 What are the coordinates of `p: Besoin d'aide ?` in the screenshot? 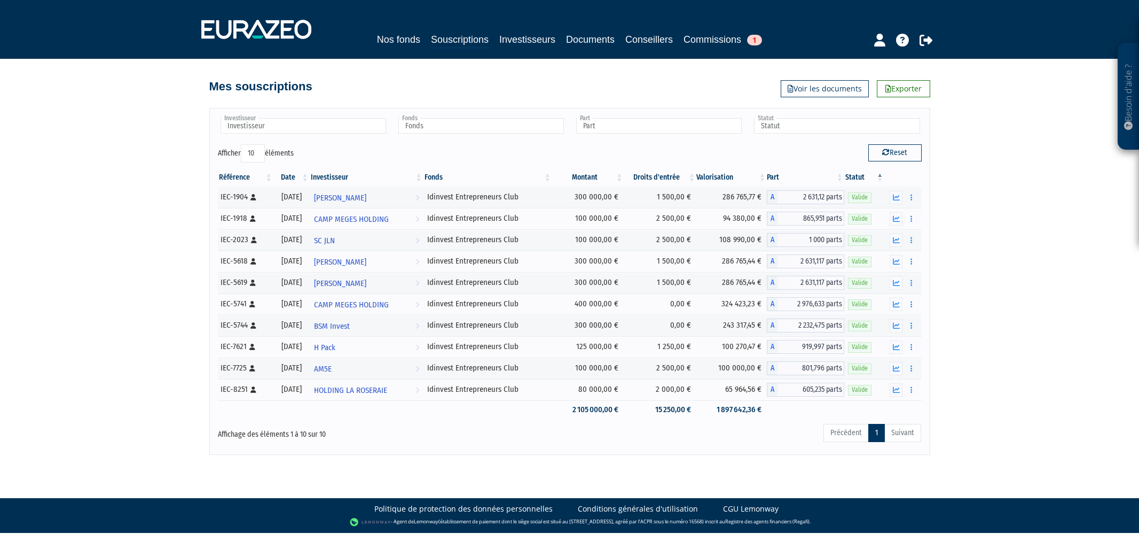 It's located at (1129, 97).